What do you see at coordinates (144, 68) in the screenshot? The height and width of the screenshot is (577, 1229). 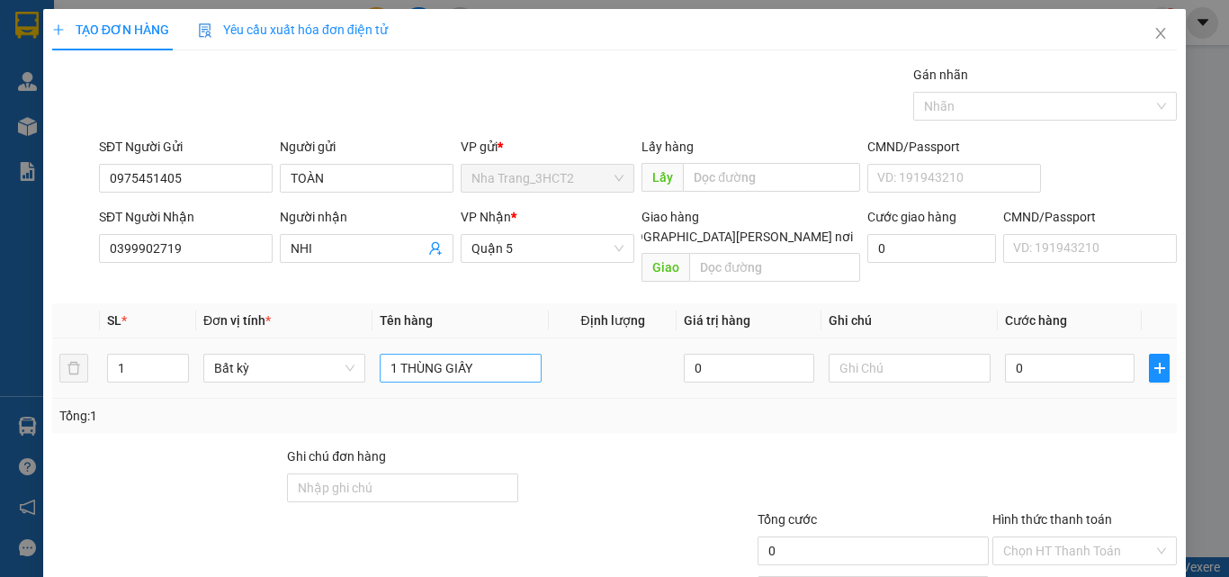 I see `b: Gửi khách hàng` at bounding box center [144, 68].